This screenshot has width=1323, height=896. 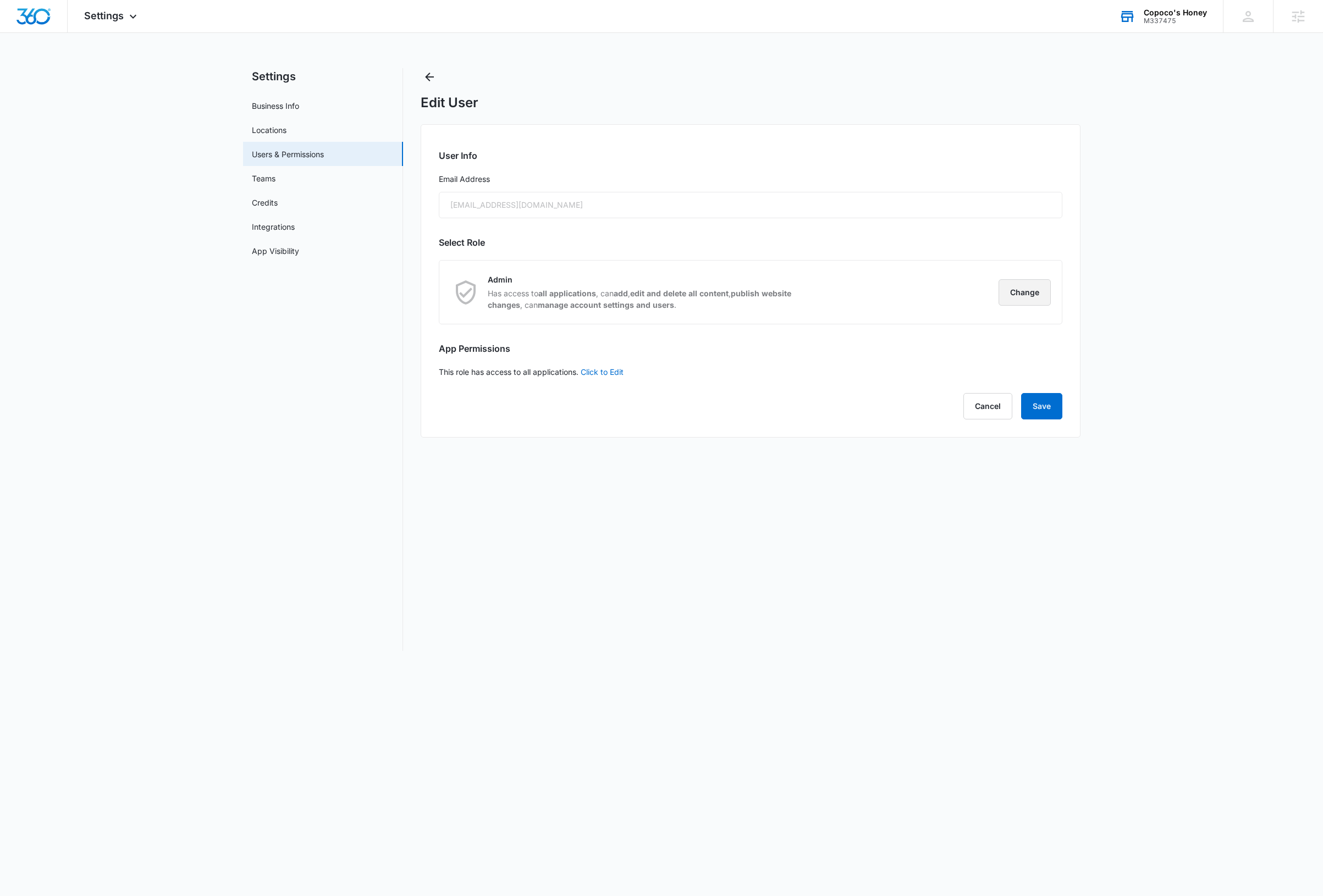 What do you see at coordinates (269, 130) in the screenshot?
I see `a: Locations` at bounding box center [269, 130].